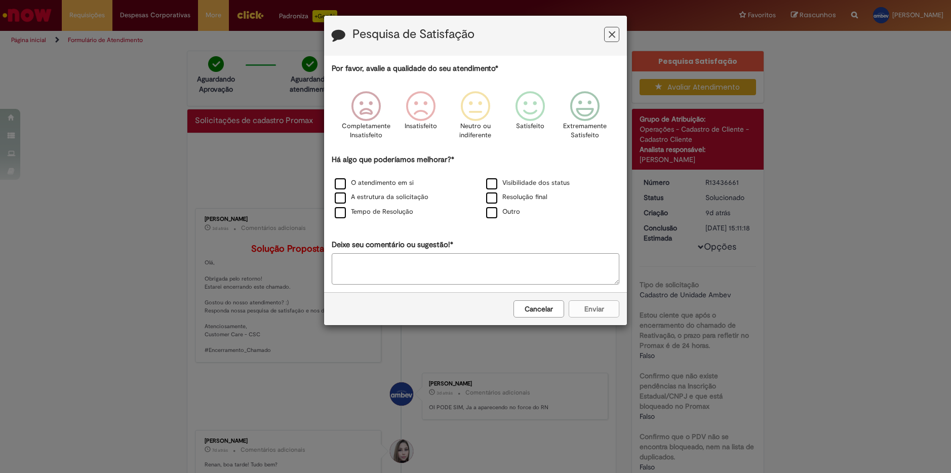  What do you see at coordinates (476, 187) in the screenshot?
I see `div: Há algo que poderíamos melhorar?*` at bounding box center [476, 187].